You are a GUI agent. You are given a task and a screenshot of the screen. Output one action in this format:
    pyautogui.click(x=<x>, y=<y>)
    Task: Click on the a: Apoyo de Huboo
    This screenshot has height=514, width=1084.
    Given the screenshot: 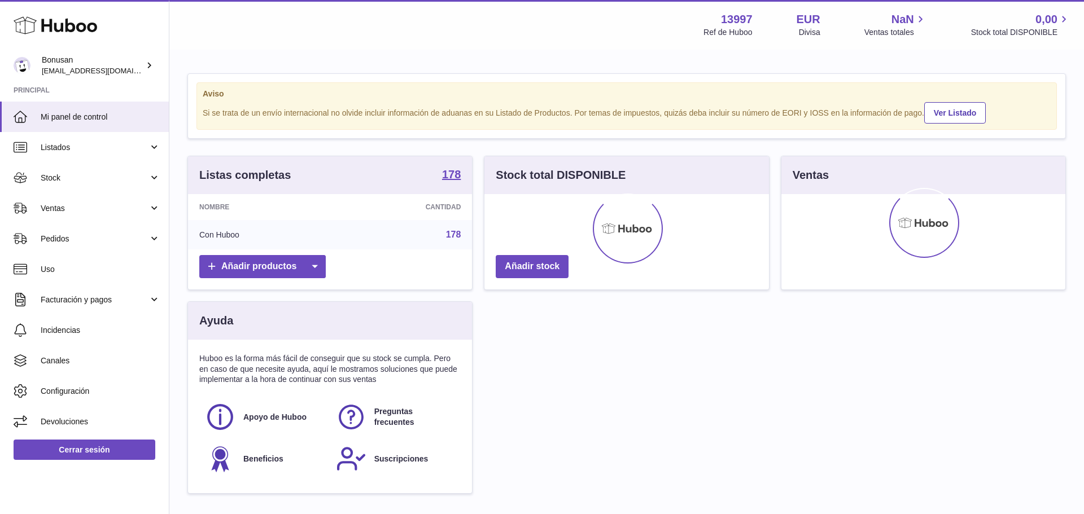 What is the action you would take?
    pyautogui.click(x=265, y=417)
    